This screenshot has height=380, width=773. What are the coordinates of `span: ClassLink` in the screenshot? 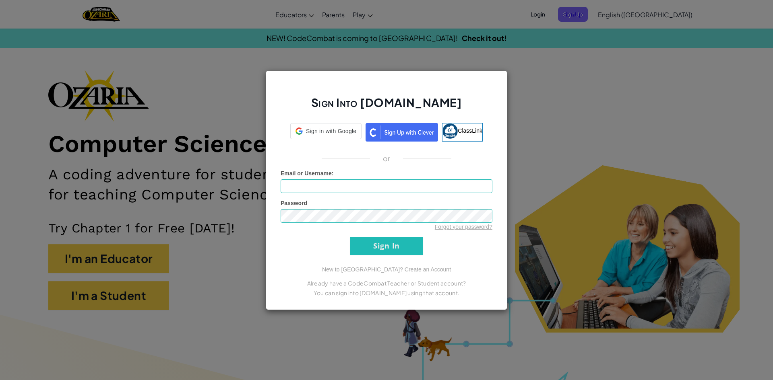 It's located at (470, 130).